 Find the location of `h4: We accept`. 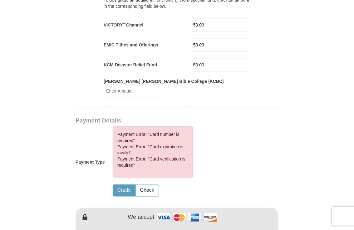

h4: We accept is located at coordinates (141, 218).